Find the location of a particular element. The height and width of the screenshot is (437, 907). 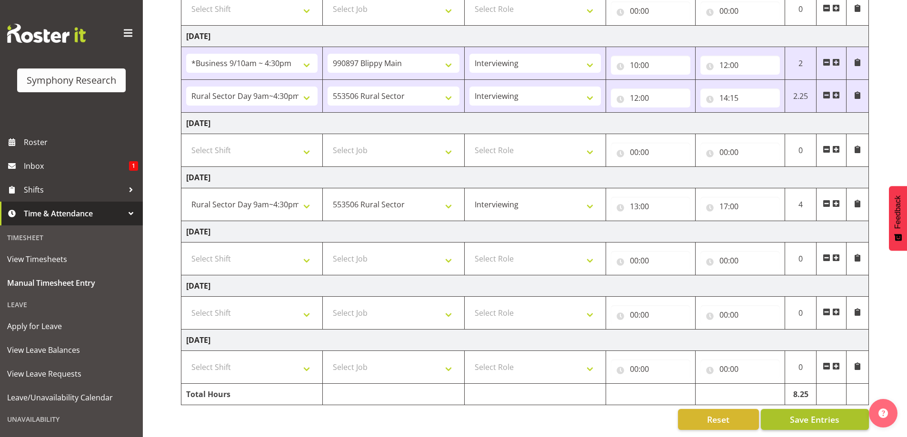

td: 4 is located at coordinates (800, 205).